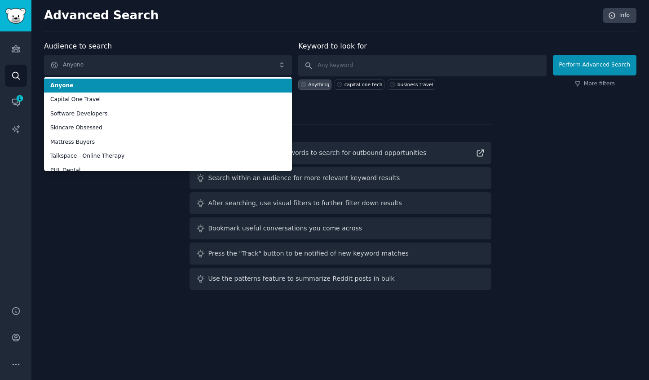 The height and width of the screenshot is (380, 649). What do you see at coordinates (20, 98) in the screenshot?
I see `span: 1` at bounding box center [20, 98].